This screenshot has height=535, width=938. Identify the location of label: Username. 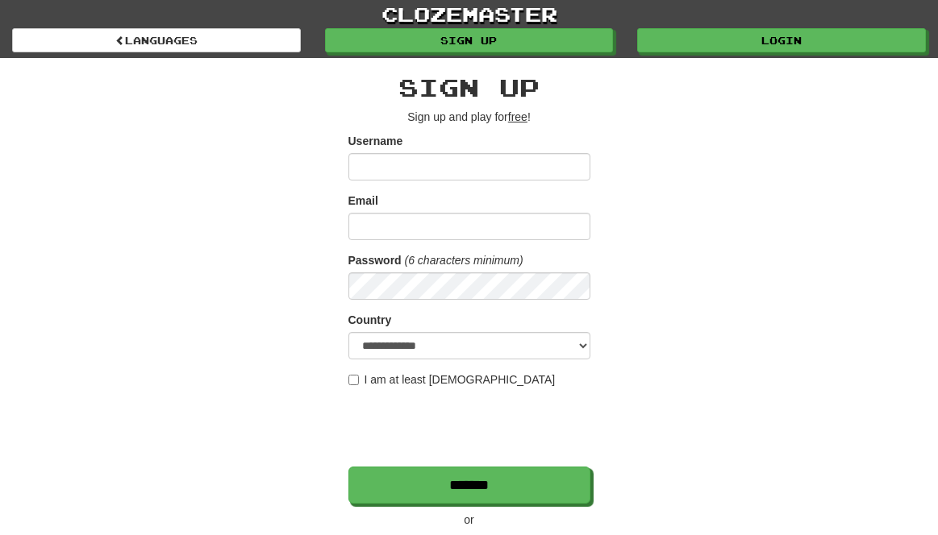
(376, 141).